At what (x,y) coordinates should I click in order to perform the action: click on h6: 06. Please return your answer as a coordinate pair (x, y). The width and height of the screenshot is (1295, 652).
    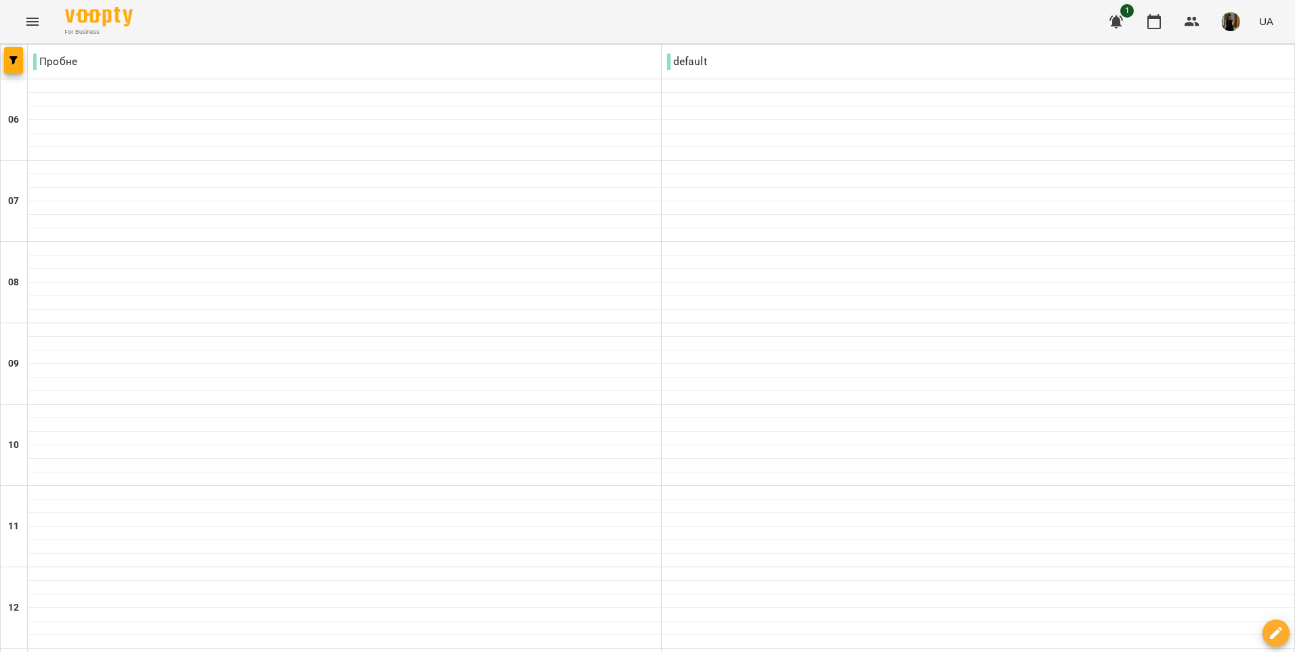
    Looking at the image, I should click on (14, 120).